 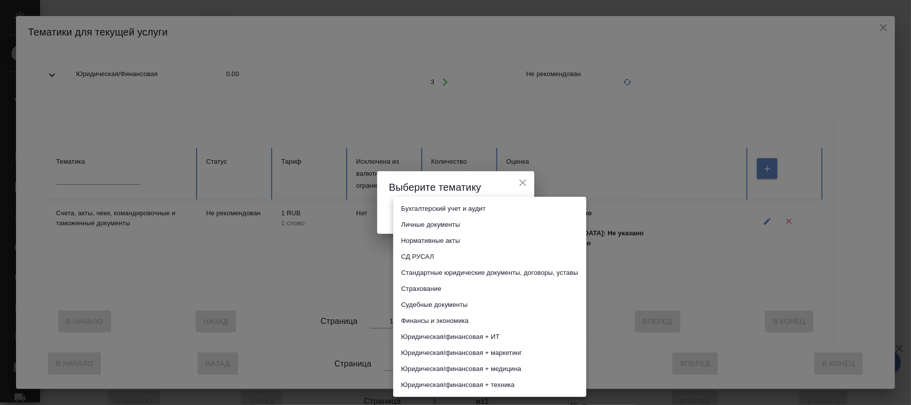 I want to click on li: Судебные документы, so click(x=490, y=305).